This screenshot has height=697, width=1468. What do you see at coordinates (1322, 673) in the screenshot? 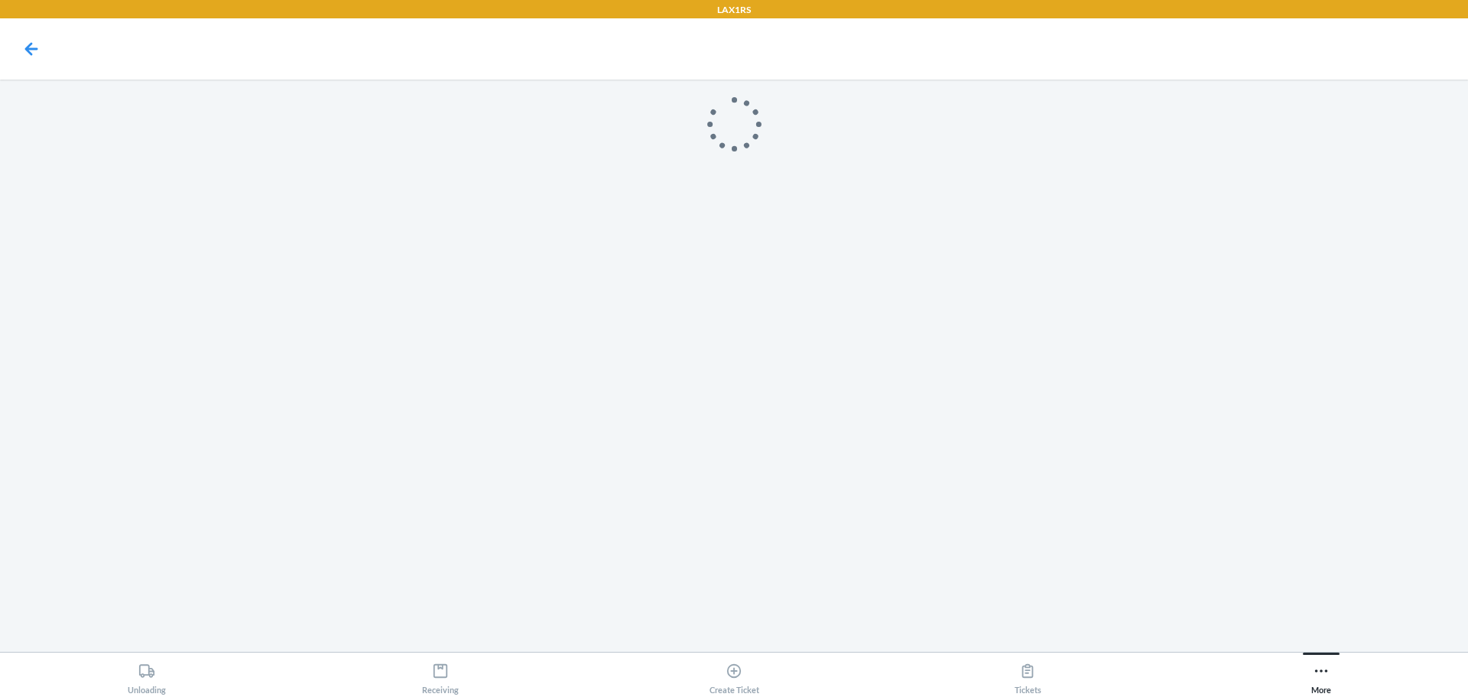
I see `button: More` at bounding box center [1322, 673].